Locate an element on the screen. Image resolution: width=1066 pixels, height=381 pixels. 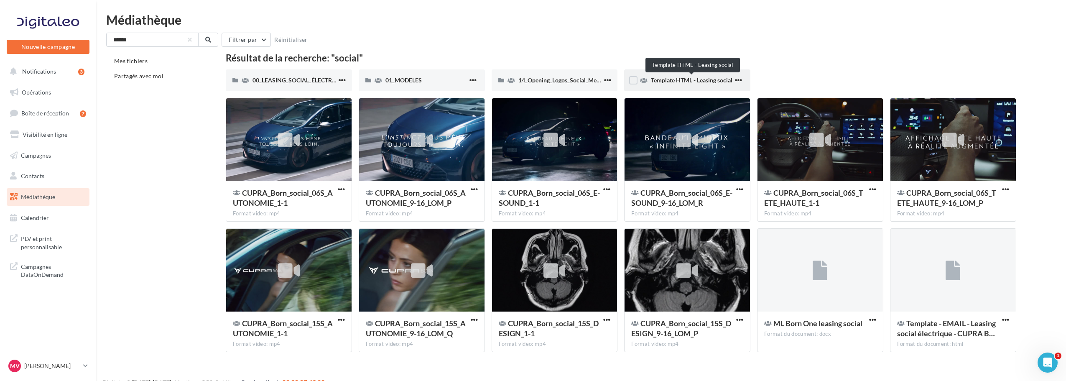
span: CUPRA_Born_social_06S_E-SOUND_9-16_LOM_R is located at coordinates (682, 198).